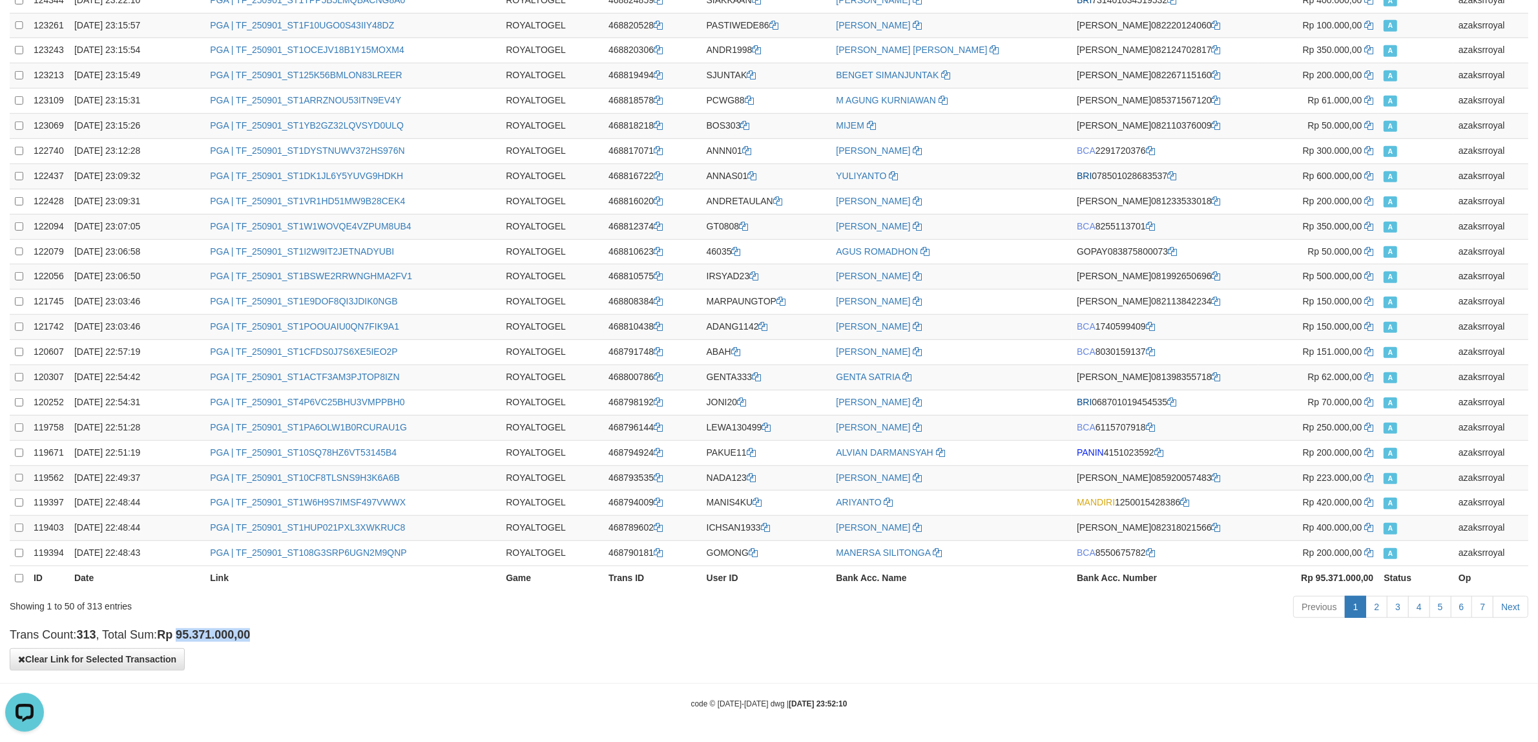  Describe the element at coordinates (48, 276) in the screenshot. I see `td: 122056` at that location.